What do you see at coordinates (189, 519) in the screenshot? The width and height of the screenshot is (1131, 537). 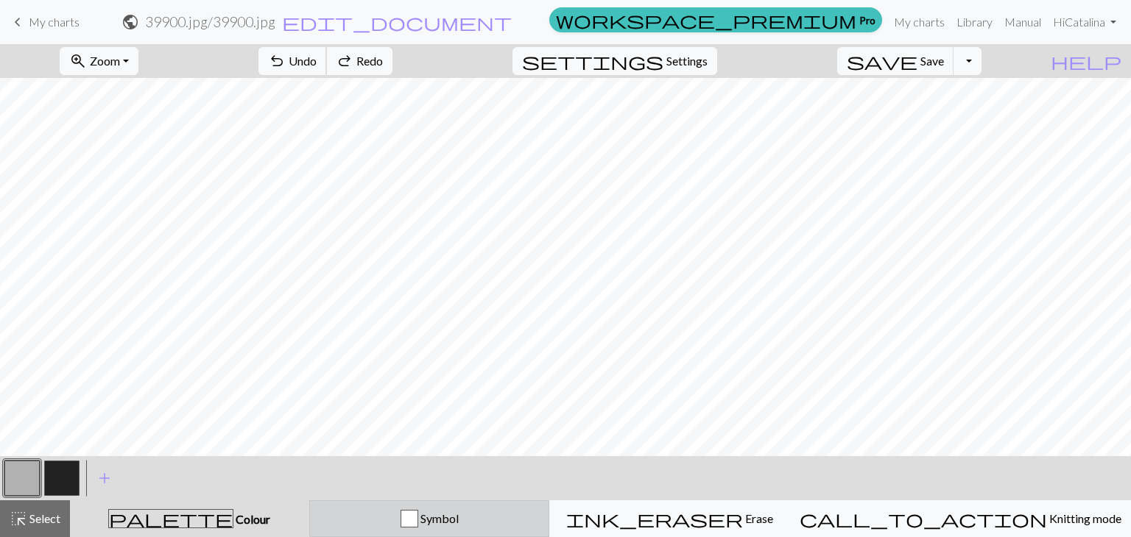 I see `button: Colour` at bounding box center [189, 519].